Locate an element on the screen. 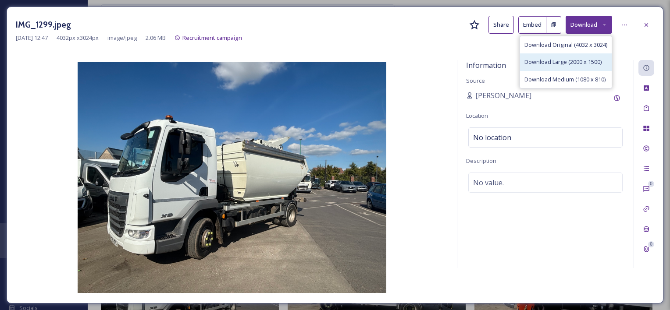  span: Download Large (2000 x 1500) is located at coordinates (563, 62).